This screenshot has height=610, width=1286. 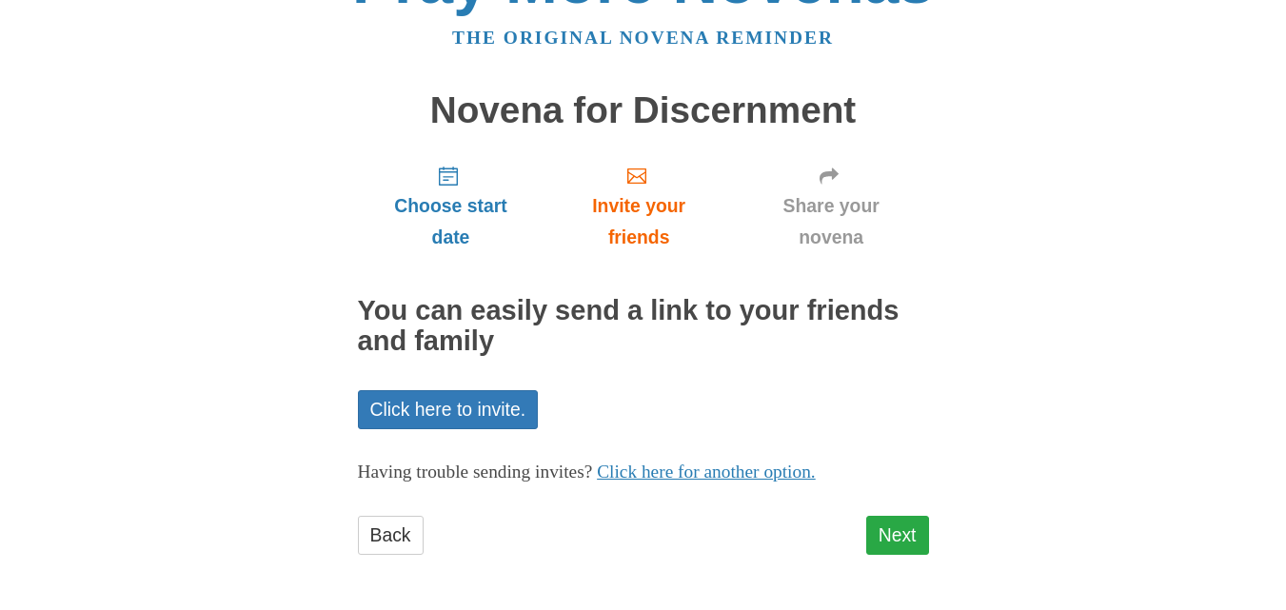 What do you see at coordinates (643, 110) in the screenshot?
I see `h1: Novena for Discernment` at bounding box center [643, 110].